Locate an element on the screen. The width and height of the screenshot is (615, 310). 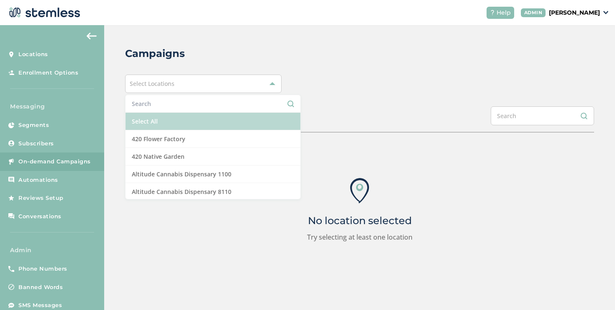
span: Reviews Setup is located at coordinates (41, 198).